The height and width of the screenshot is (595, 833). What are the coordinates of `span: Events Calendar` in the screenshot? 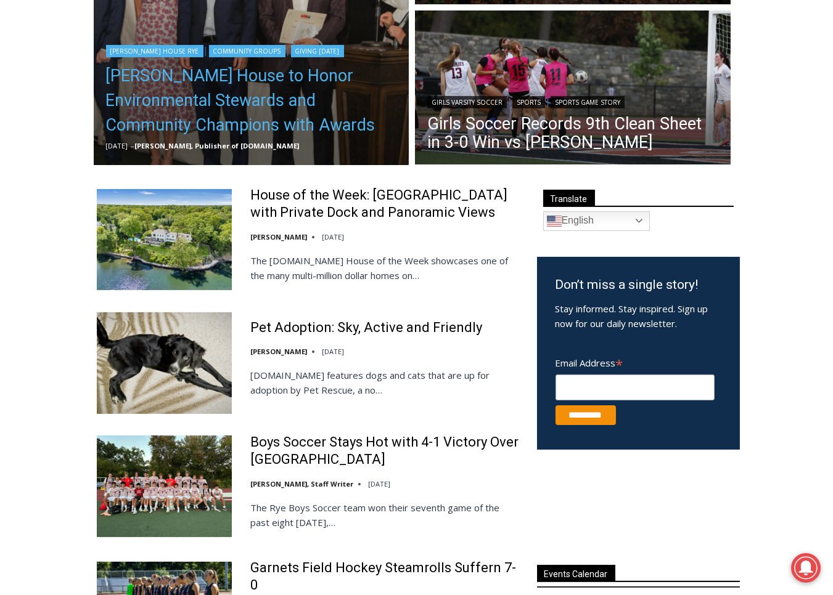 It's located at (576, 573).